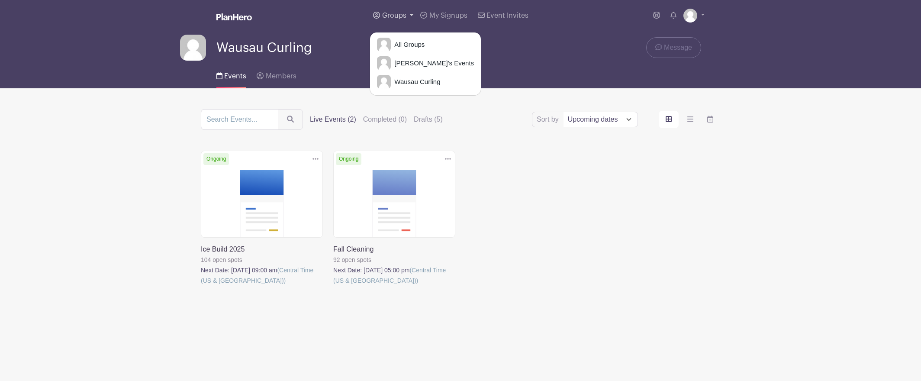  What do you see at coordinates (549, 119) in the screenshot?
I see `label: Sort by` at bounding box center [549, 119].